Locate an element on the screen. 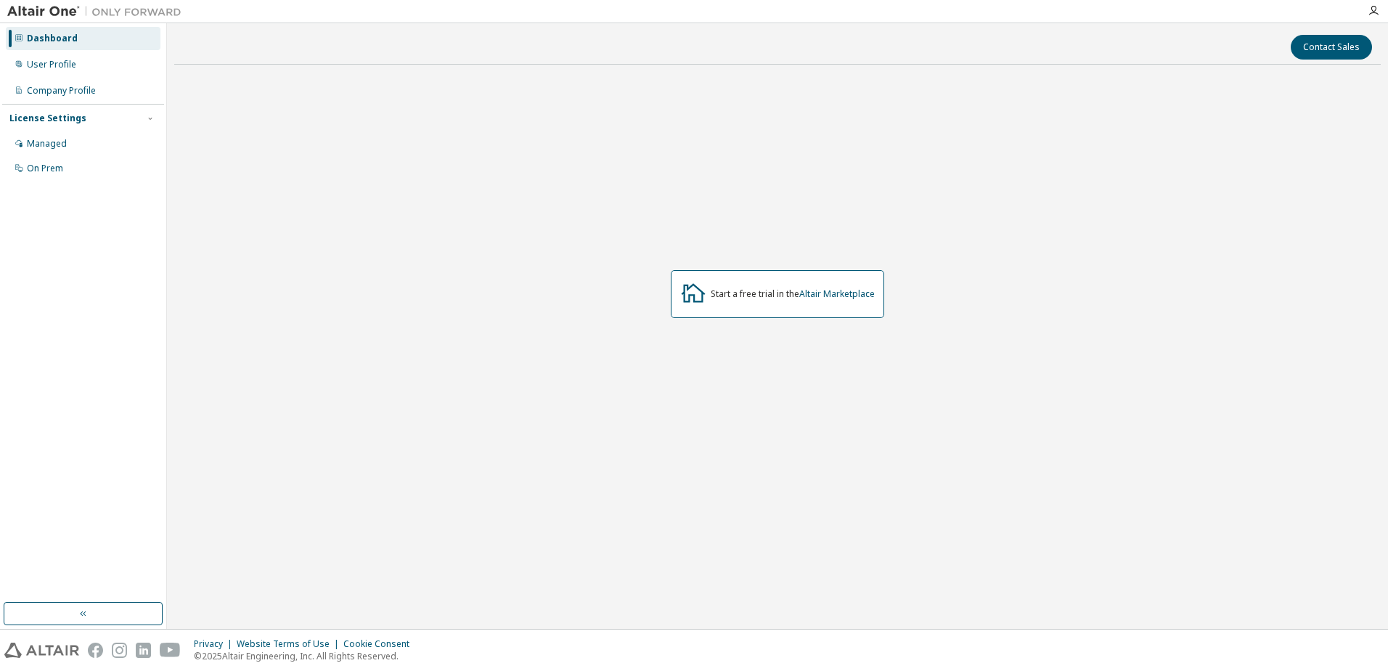 This screenshot has width=1388, height=671. img: youtube.svg is located at coordinates (170, 650).